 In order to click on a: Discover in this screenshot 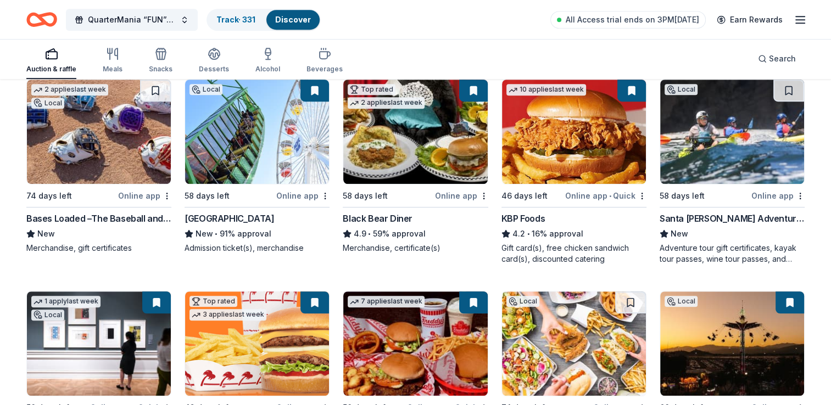, I will do `click(293, 19)`.